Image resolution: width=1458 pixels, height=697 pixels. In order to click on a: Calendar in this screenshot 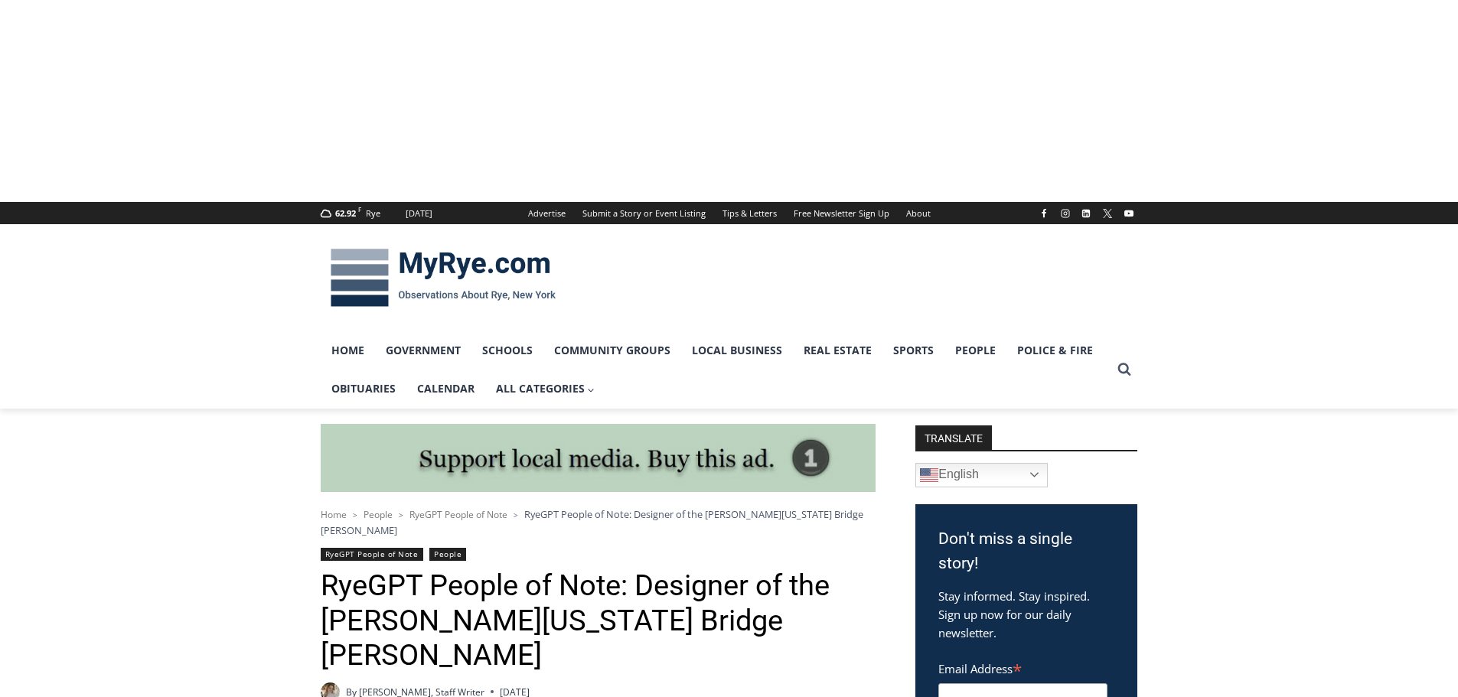, I will do `click(445, 389)`.